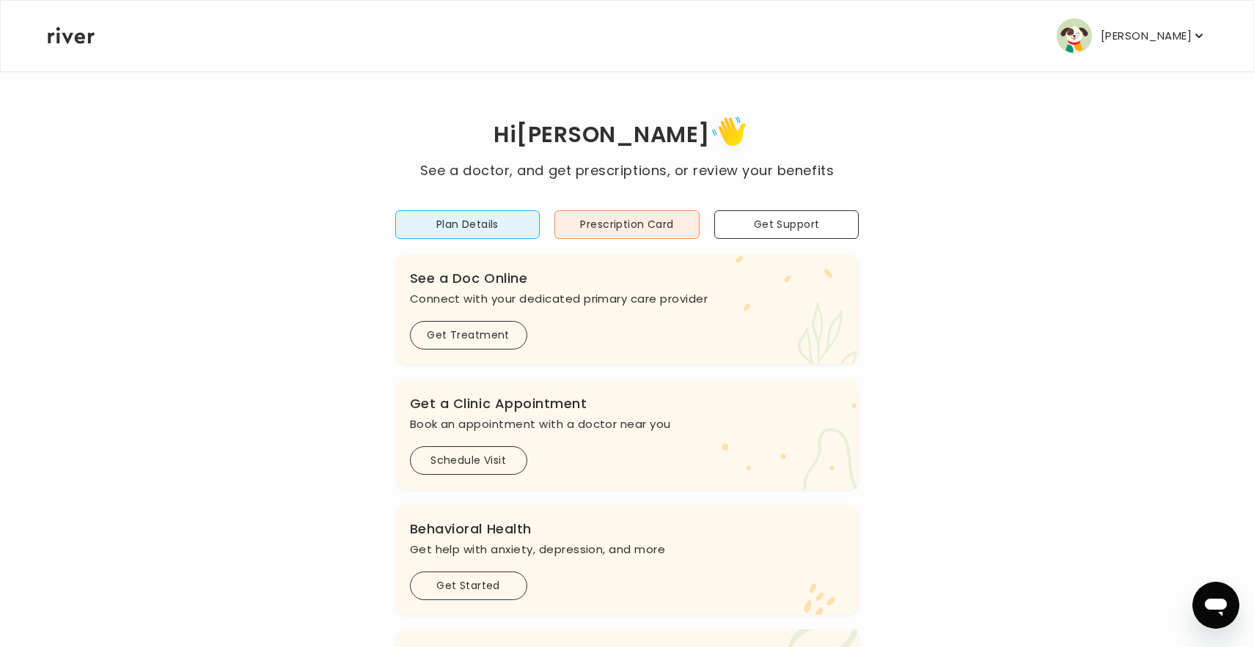  I want to click on button: Prescription Card, so click(627, 224).